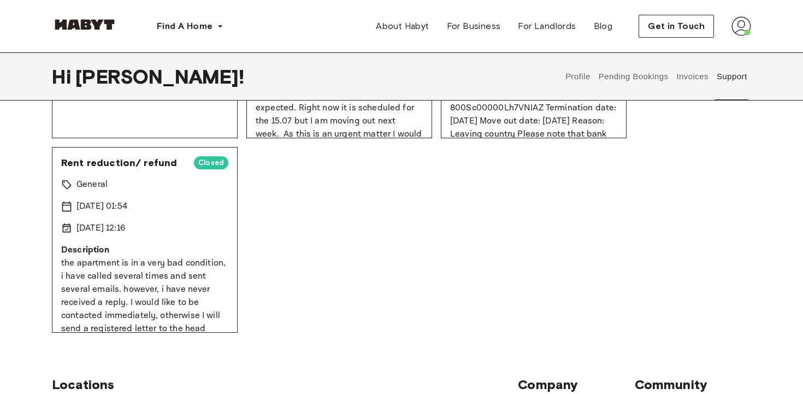 This screenshot has height=394, width=803. What do you see at coordinates (633, 77) in the screenshot?
I see `button: Pending Bookings` at bounding box center [633, 77].